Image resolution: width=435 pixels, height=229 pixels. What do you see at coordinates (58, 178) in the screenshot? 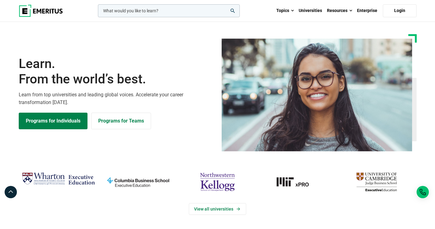
I see `a: Wharton Executive Education` at bounding box center [58, 178].